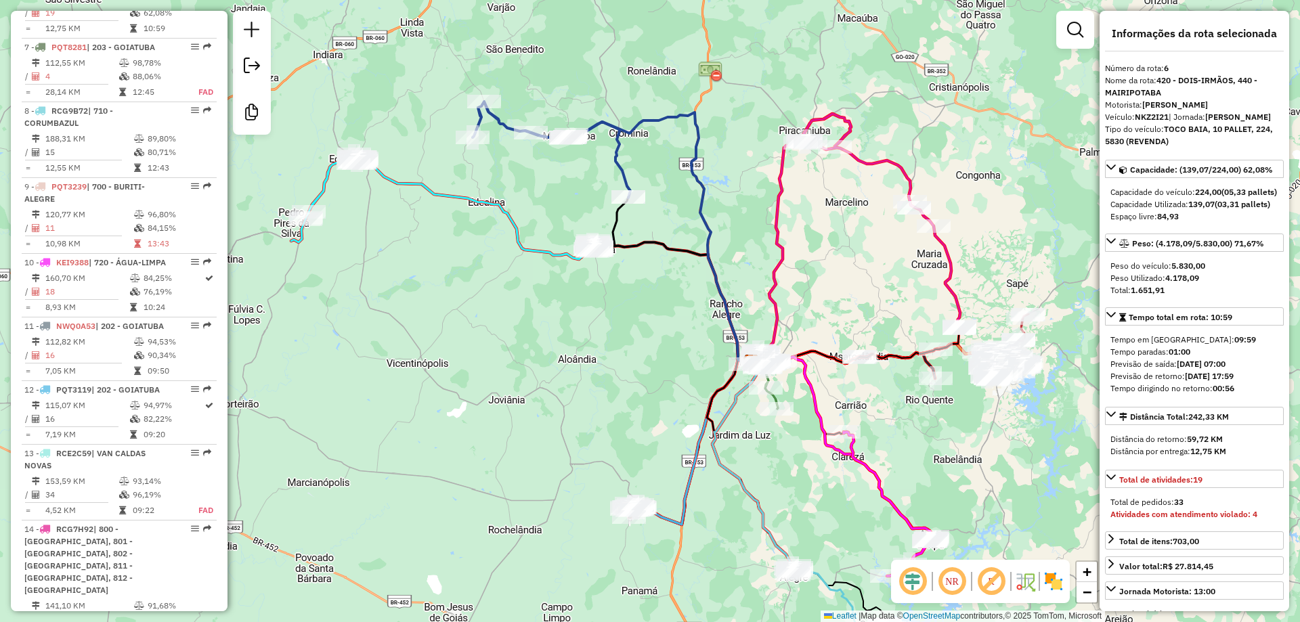  What do you see at coordinates (87, 278) in the screenshot?
I see `td: 160,70 KM` at bounding box center [87, 278].